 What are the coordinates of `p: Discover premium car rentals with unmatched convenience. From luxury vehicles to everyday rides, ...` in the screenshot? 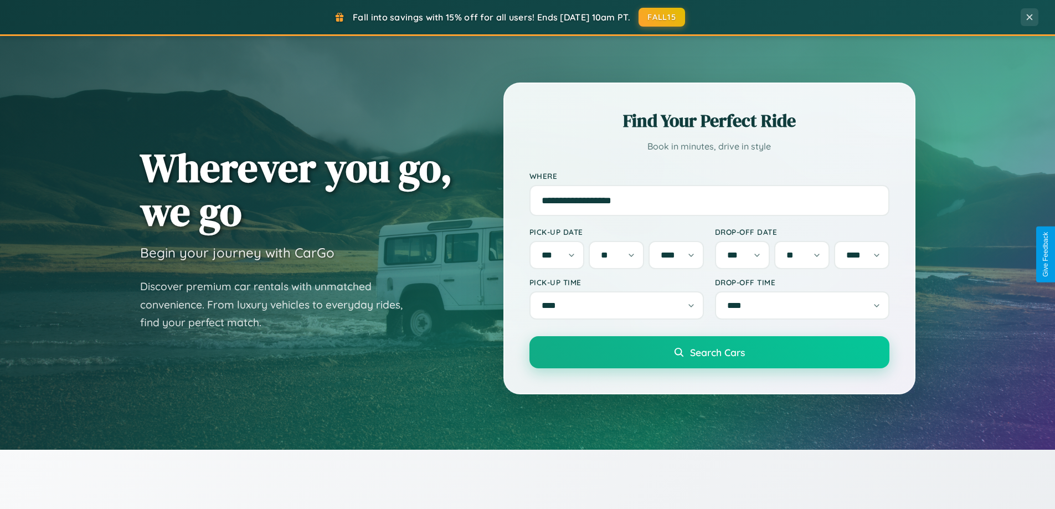 It's located at (279, 305).